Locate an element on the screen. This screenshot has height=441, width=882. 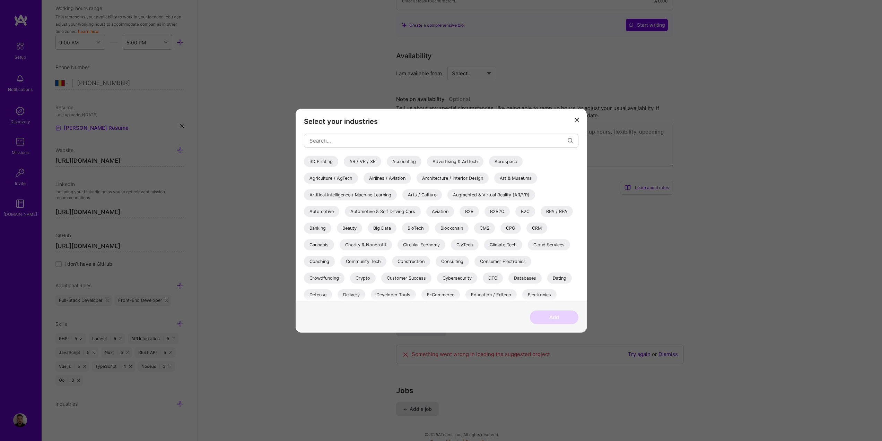
div: Art & Museums is located at coordinates (516, 178).